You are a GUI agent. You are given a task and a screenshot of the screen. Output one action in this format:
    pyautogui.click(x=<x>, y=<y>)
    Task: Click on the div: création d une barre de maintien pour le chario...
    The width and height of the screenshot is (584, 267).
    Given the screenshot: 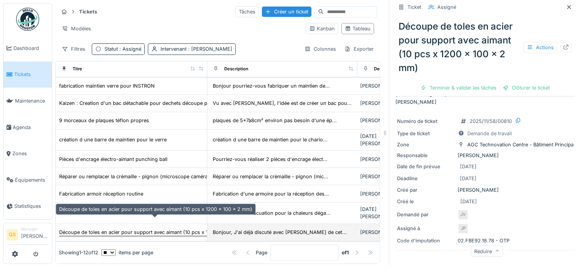 What is the action you would take?
    pyautogui.click(x=270, y=139)
    